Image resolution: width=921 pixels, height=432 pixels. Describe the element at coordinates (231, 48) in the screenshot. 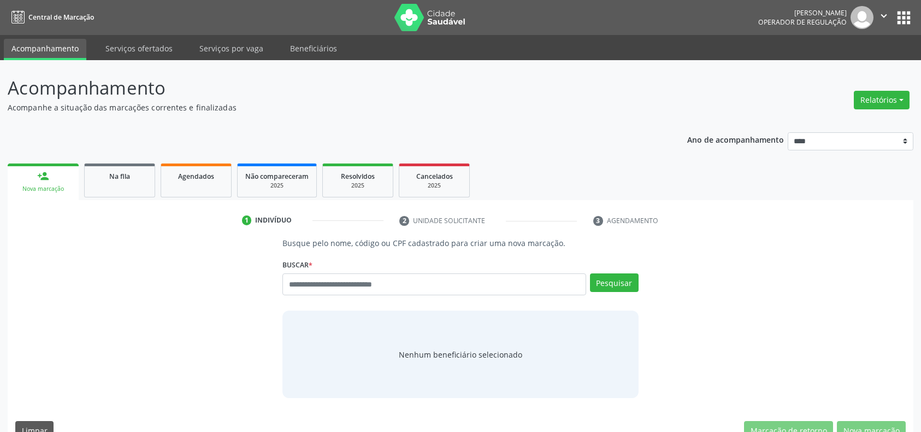

I see `a: Serviços por vaga` at that location.